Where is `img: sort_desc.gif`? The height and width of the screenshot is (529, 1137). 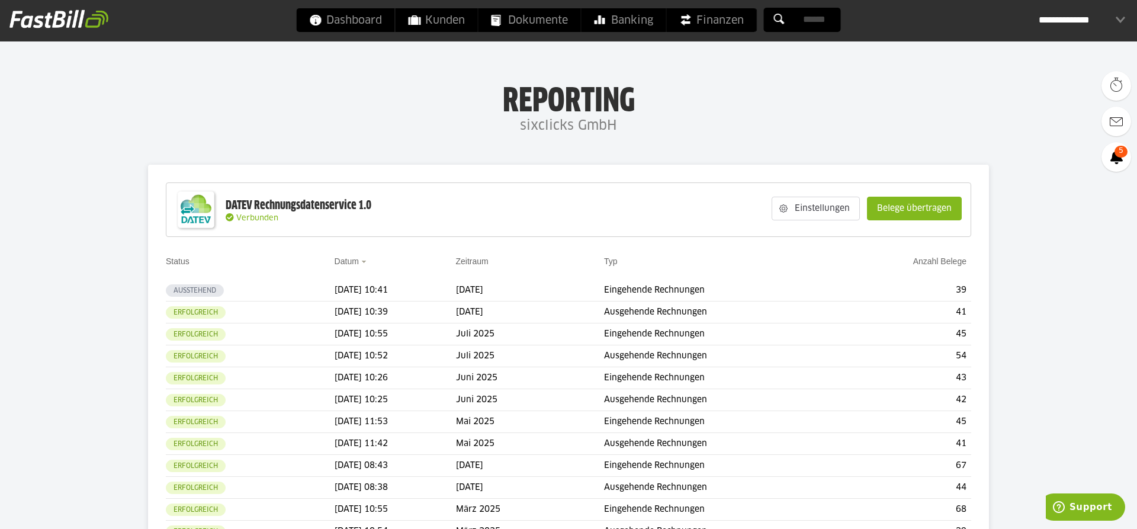 img: sort_desc.gif is located at coordinates (365, 262).